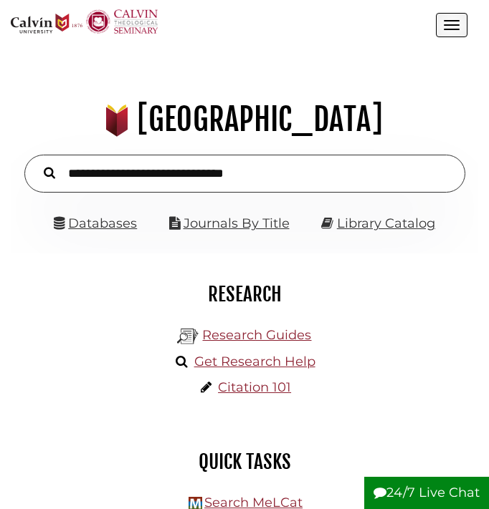 The width and height of the screenshot is (489, 509). Describe the element at coordinates (95, 223) in the screenshot. I see `a: Databases` at that location.